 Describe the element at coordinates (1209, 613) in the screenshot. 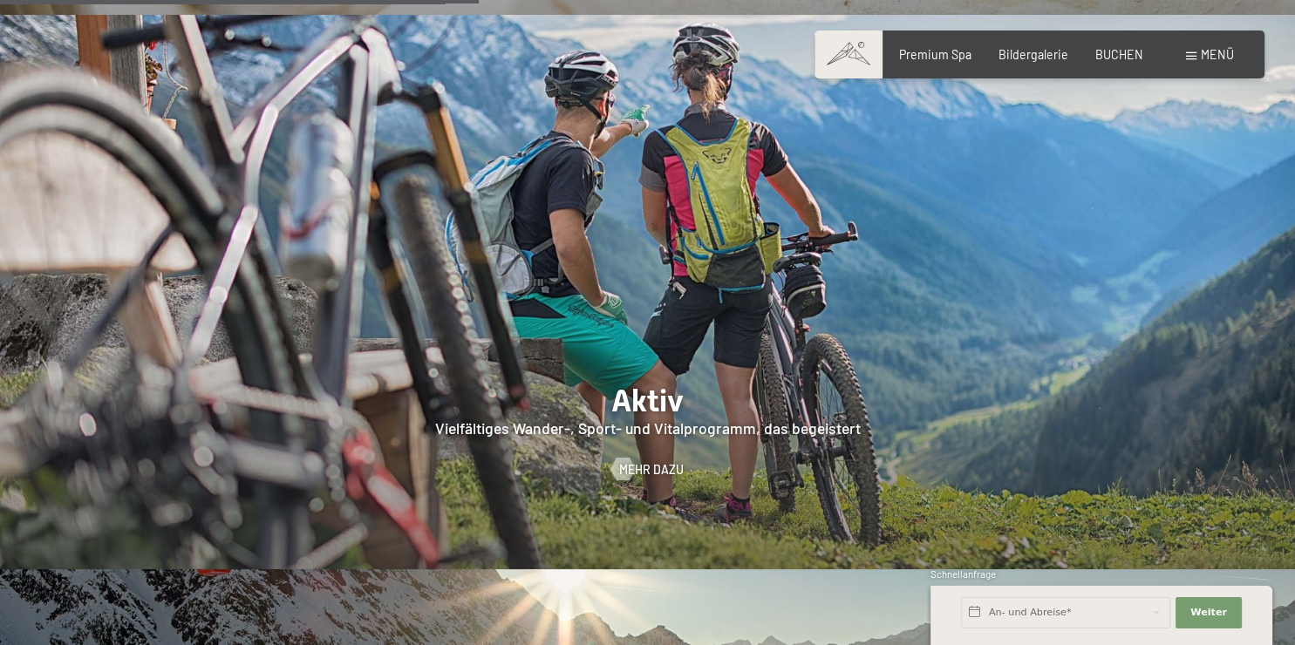

I see `span: Weiter` at that location.